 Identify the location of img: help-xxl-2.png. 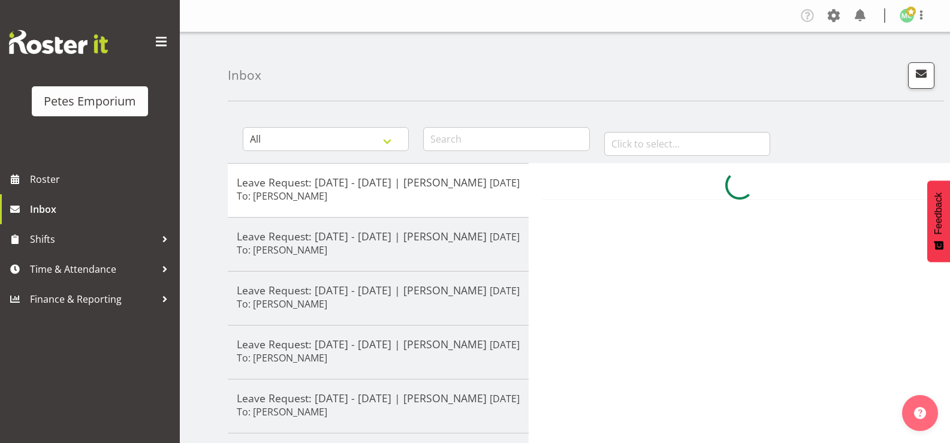
(920, 413).